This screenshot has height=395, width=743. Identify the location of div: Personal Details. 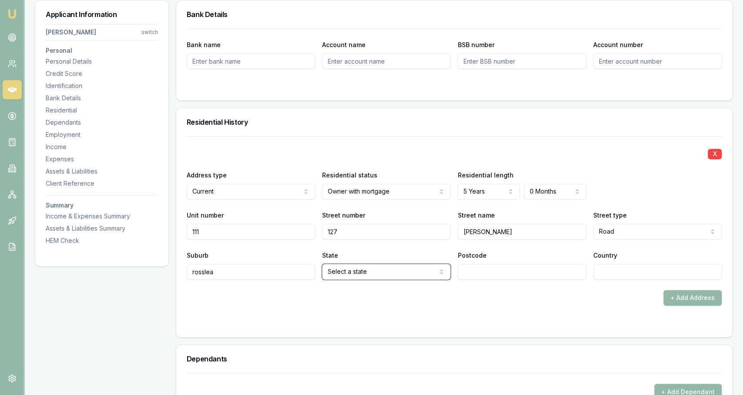
(102, 61).